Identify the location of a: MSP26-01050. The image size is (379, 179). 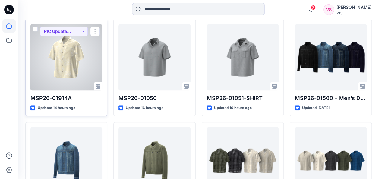
(154, 57).